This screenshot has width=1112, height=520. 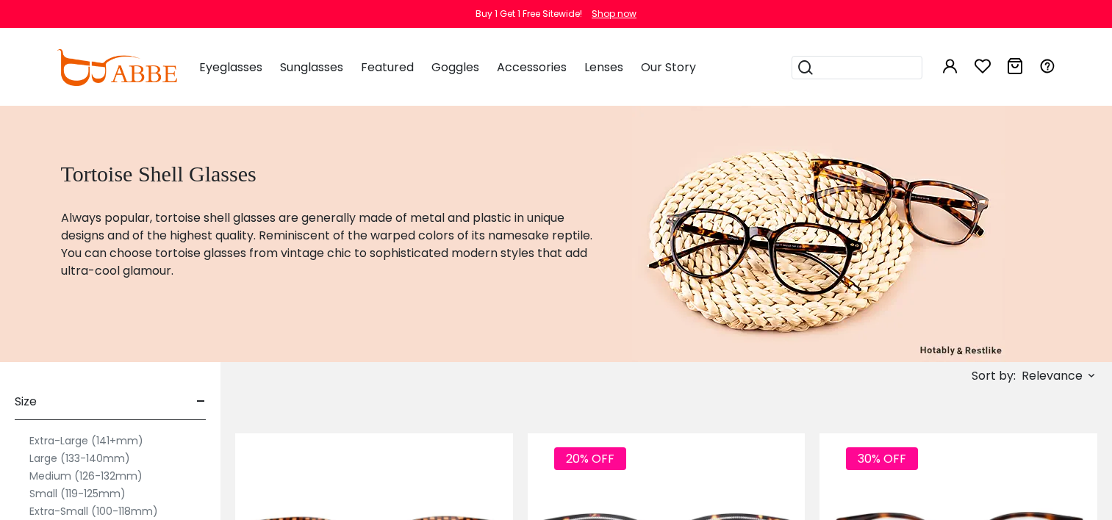 What do you see at coordinates (819, 234) in the screenshot?
I see `img: tortoise shell glasses` at bounding box center [819, 234].